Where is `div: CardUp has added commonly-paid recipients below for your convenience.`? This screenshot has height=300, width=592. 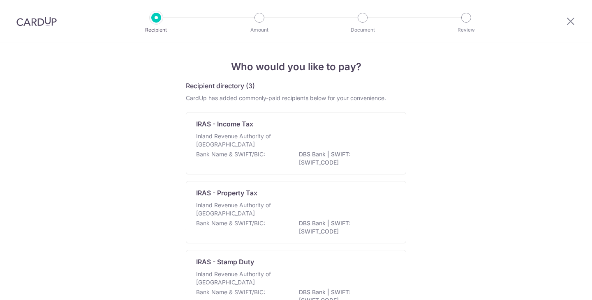 div: CardUp has added commonly-paid recipients below for your convenience. is located at coordinates (296, 98).